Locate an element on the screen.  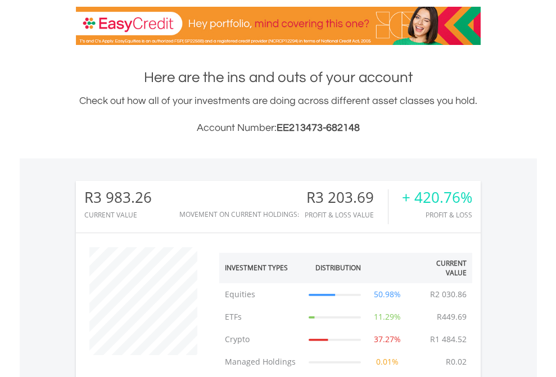
div: Profit & Loss is located at coordinates (437, 215).